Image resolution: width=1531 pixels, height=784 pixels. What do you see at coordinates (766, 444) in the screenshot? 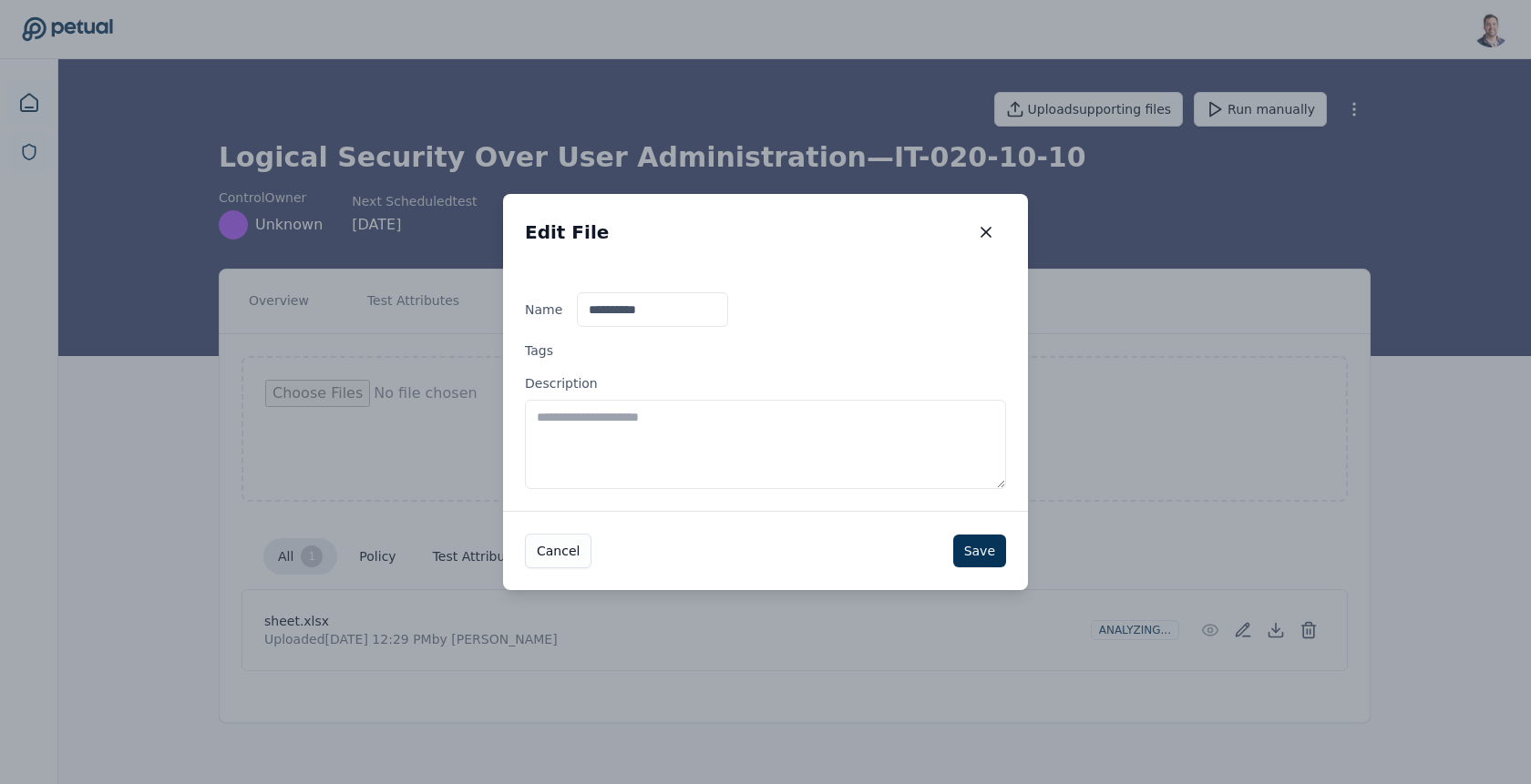
I see `textarea: Description` at bounding box center [766, 444].